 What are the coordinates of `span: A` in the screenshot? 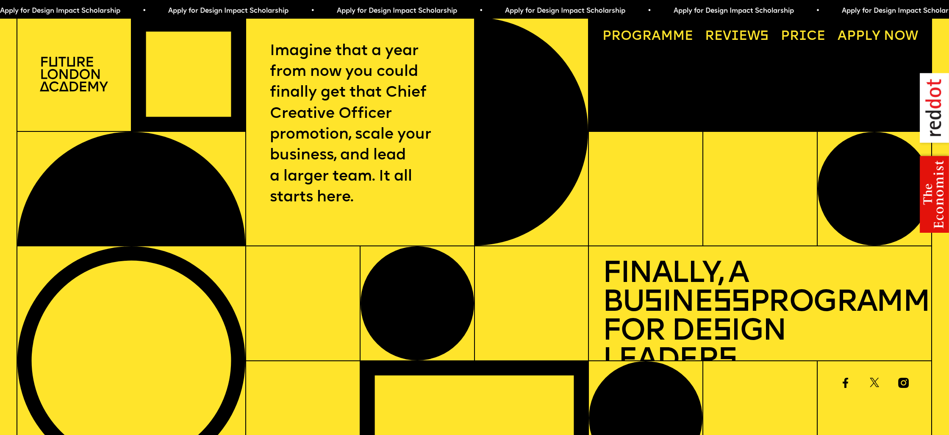 It's located at (842, 36).